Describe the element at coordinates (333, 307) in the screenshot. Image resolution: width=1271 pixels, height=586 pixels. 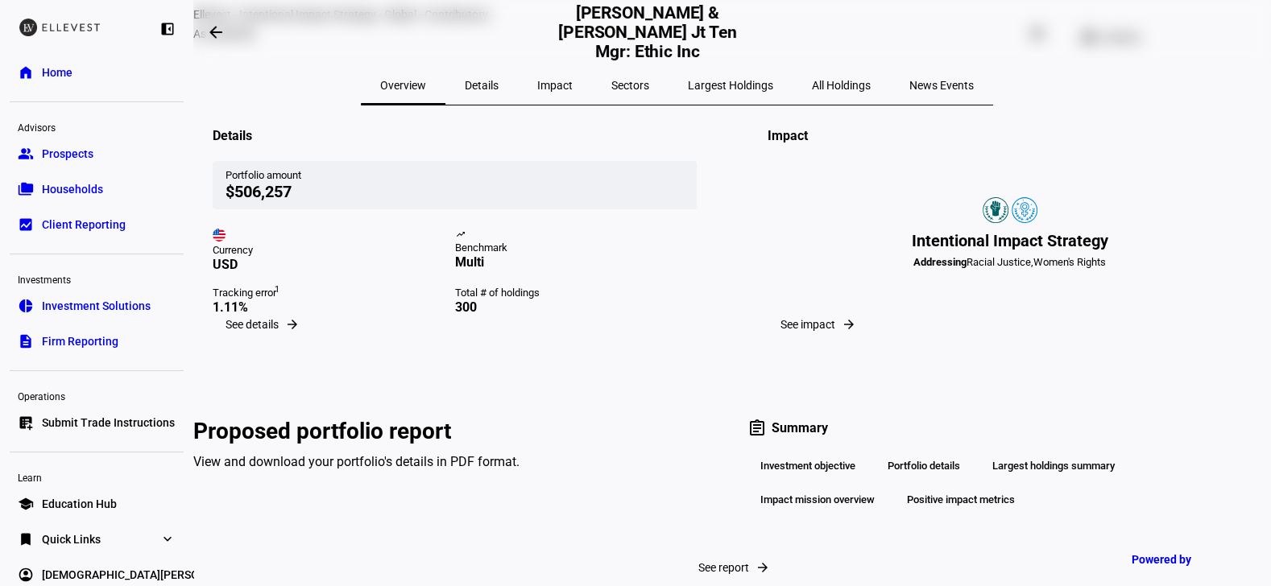
I see `div: 1.11%` at that location.